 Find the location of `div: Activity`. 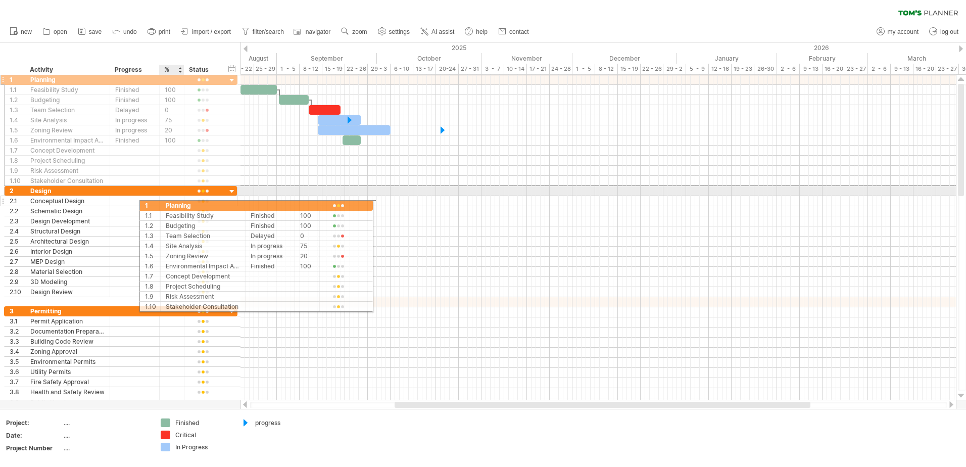

div: Activity is located at coordinates (67, 70).